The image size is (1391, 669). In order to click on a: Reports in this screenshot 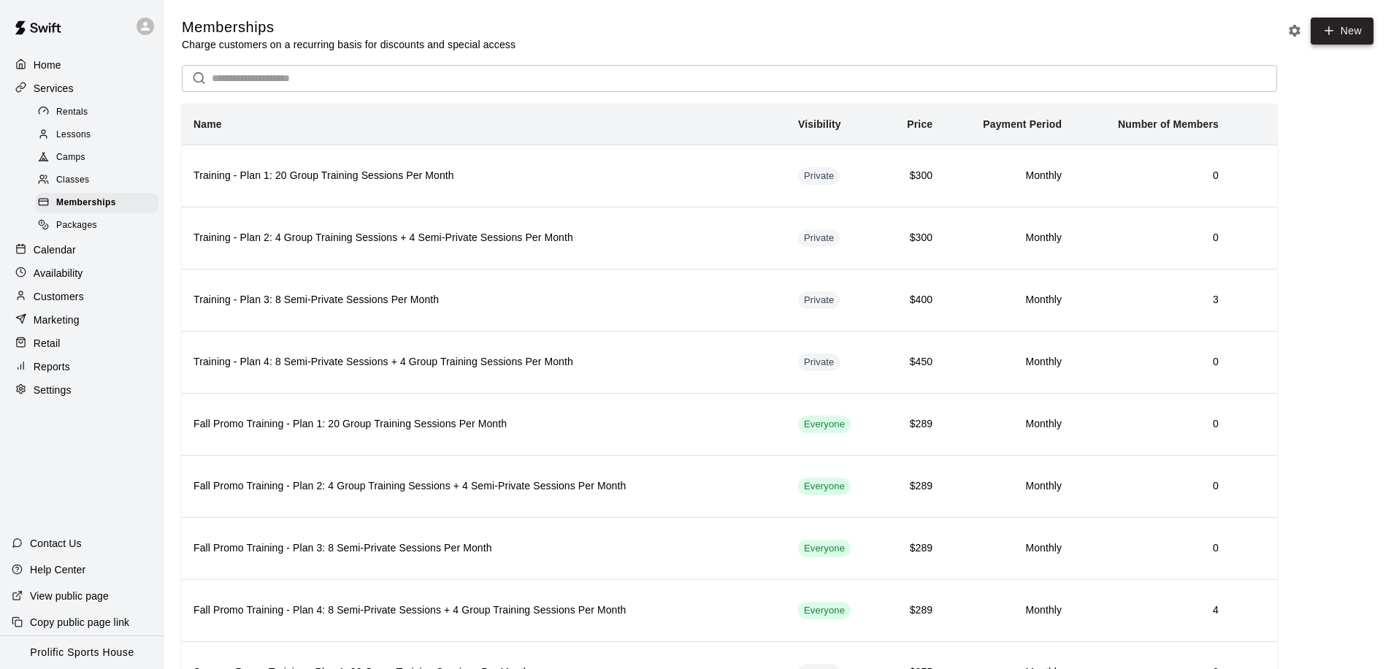, I will do `click(82, 367)`.